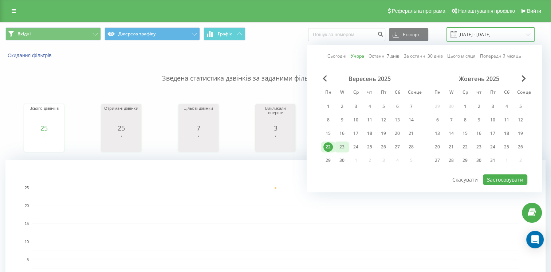 The width and height of the screenshot is (551, 272). Describe the element at coordinates (384, 120) in the screenshot. I see `div: пт 12 верес. Жовтень 2025` at that location.